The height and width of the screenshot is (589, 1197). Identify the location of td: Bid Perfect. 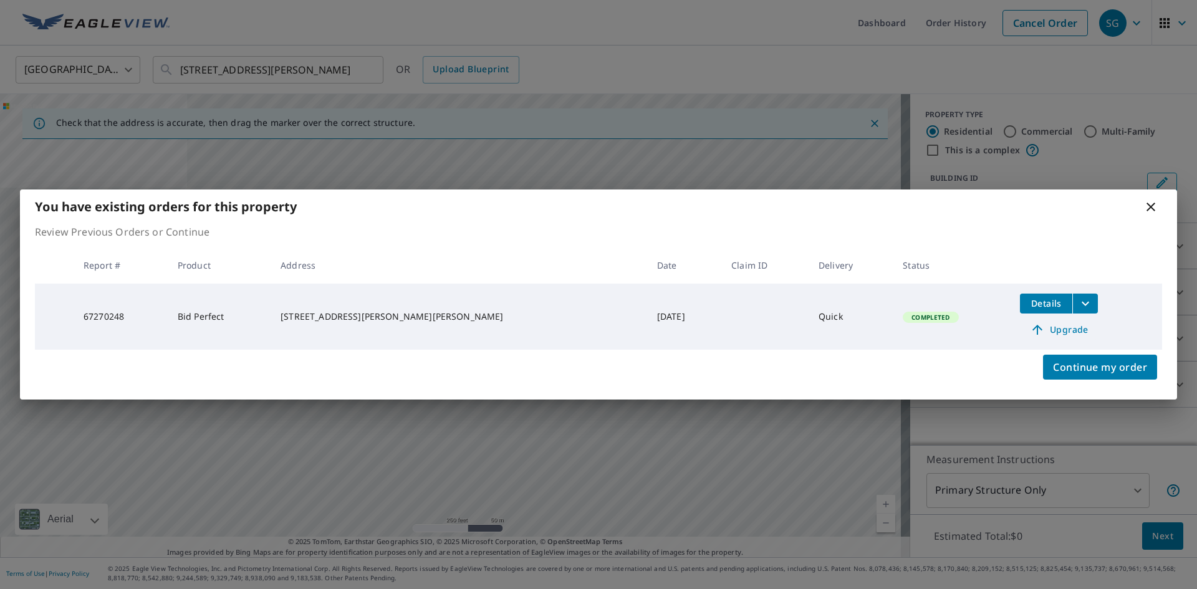
(219, 317).